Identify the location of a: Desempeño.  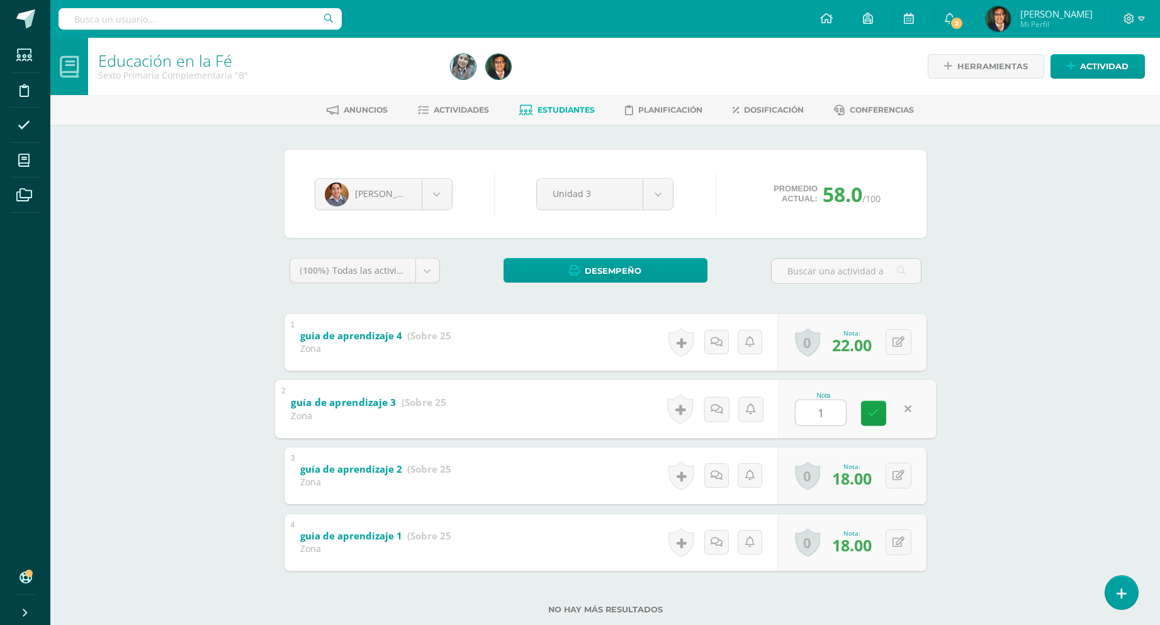
(606, 270).